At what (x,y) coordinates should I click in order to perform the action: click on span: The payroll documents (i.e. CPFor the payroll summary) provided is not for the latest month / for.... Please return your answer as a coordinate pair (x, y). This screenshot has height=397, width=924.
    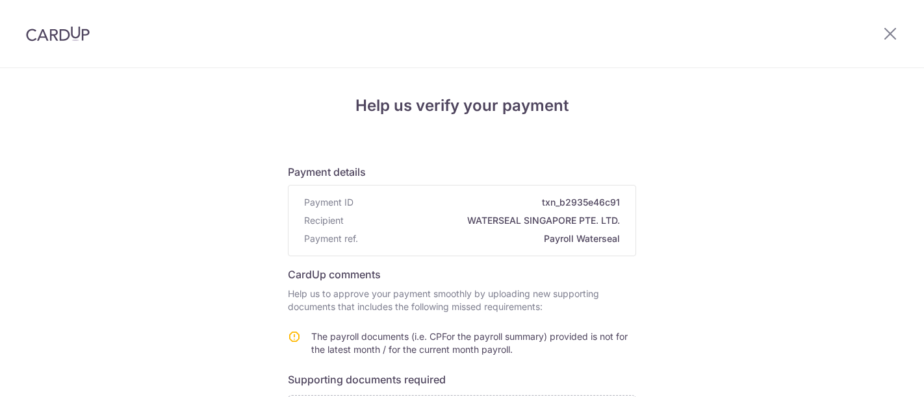
    Looking at the image, I should click on (469, 343).